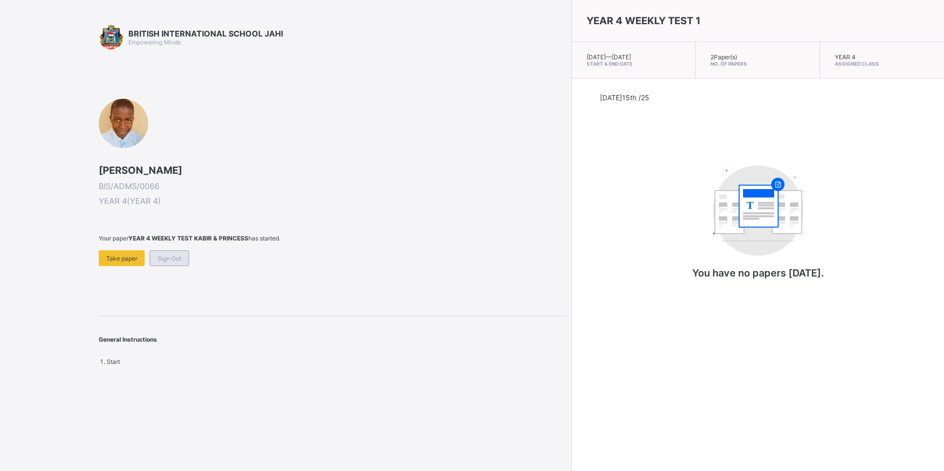 The image size is (944, 471). I want to click on span: Your paper has started., so click(332, 238).